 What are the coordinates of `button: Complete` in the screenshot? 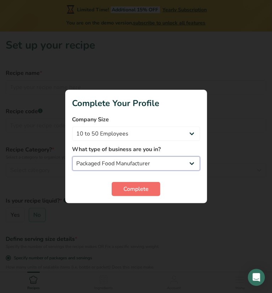 It's located at (136, 189).